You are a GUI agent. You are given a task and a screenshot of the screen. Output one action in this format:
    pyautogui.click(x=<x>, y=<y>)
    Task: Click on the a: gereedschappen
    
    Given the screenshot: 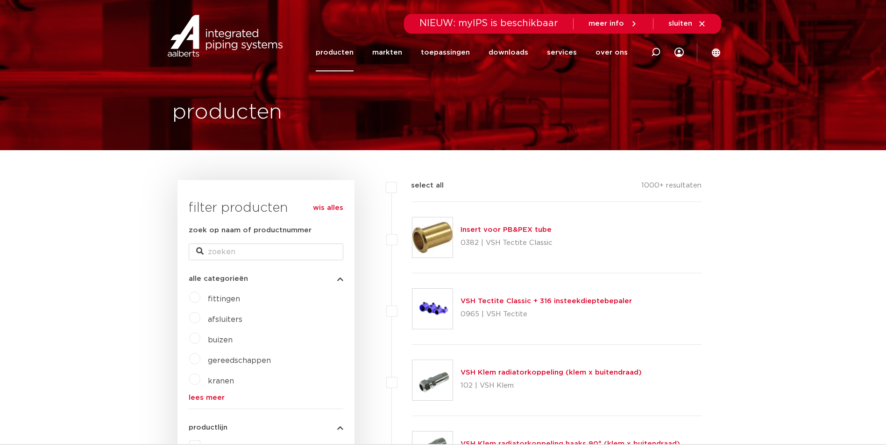 What is the action you would take?
    pyautogui.click(x=239, y=361)
    